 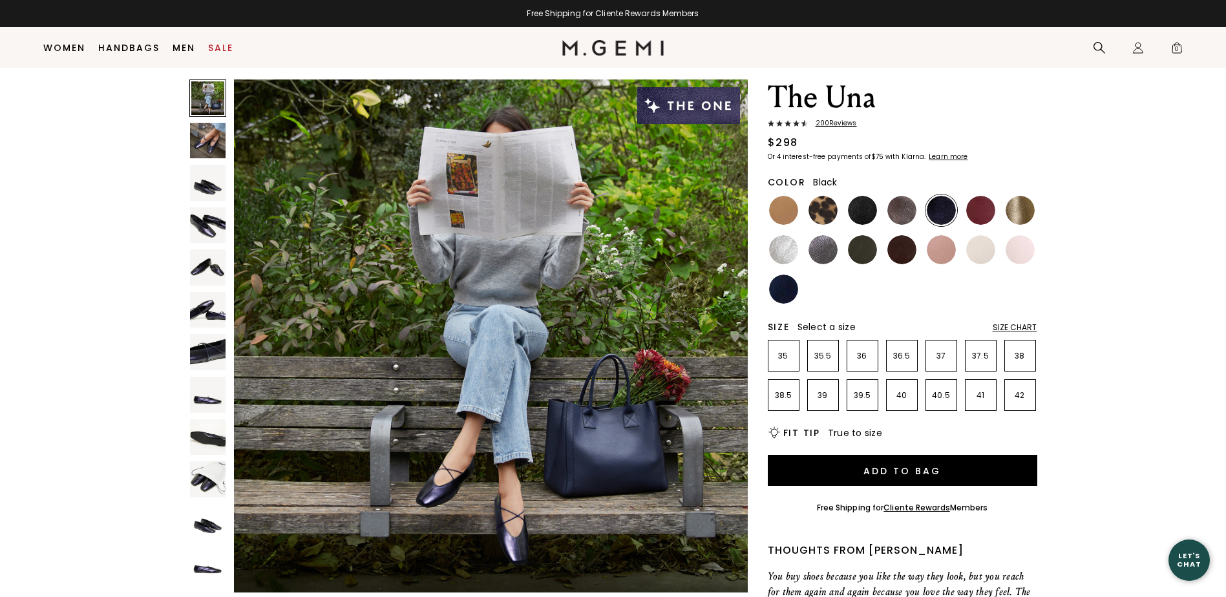 What do you see at coordinates (1020, 249) in the screenshot?
I see `img: Ballerina Pink` at bounding box center [1020, 249].